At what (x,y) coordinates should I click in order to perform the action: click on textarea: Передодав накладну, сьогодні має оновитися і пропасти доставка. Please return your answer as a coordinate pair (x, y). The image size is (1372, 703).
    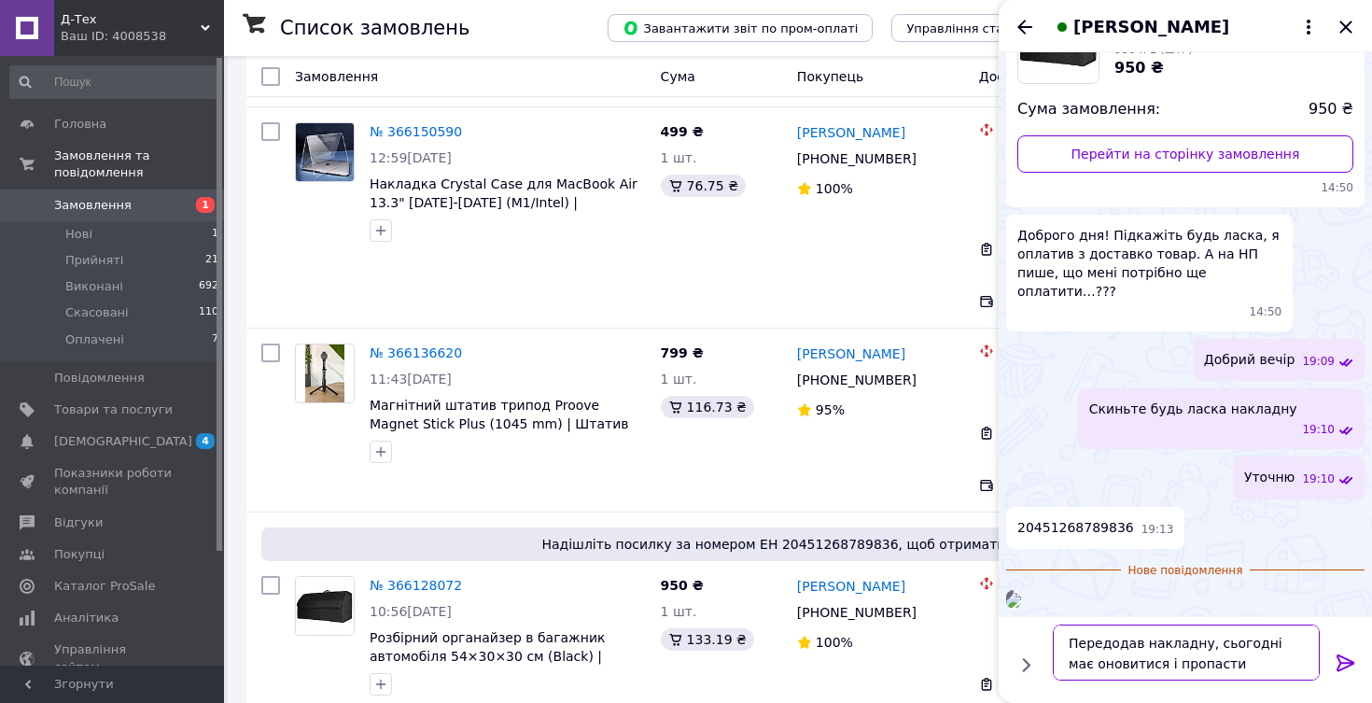
    Looking at the image, I should click on (1186, 652).